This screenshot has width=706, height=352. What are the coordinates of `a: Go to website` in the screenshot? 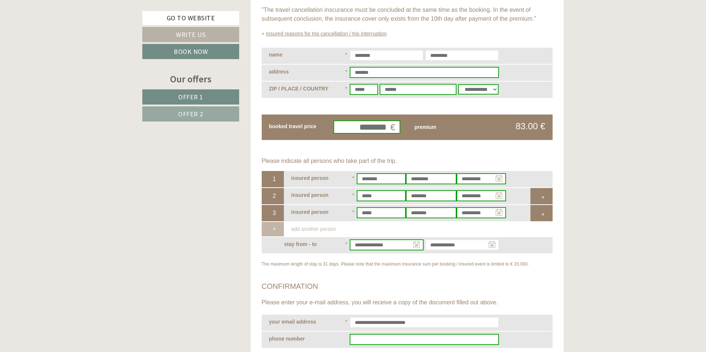 It's located at (191, 18).